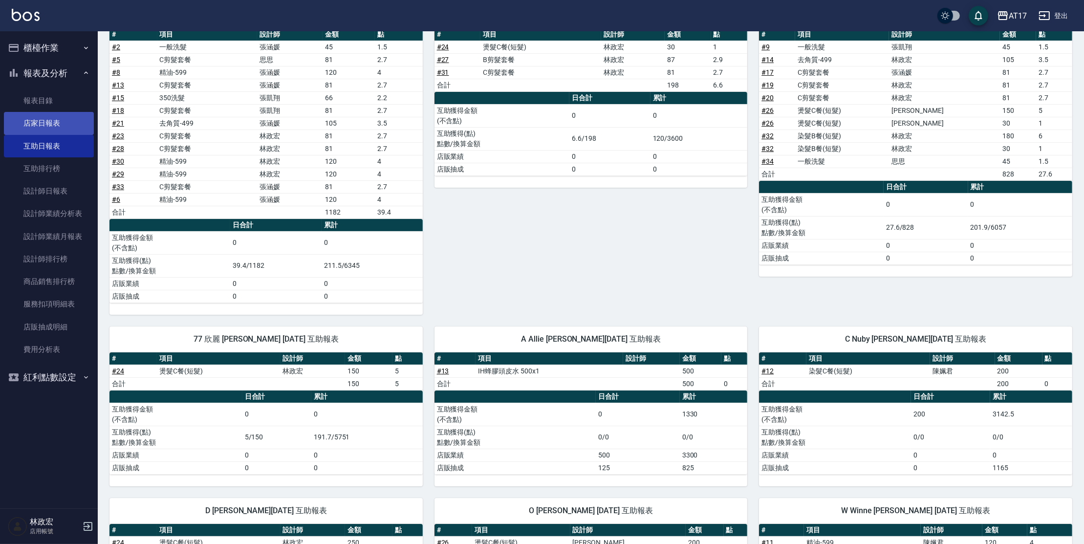 The height and width of the screenshot is (544, 1084). Describe the element at coordinates (443, 60) in the screenshot. I see `a: #27` at that location.